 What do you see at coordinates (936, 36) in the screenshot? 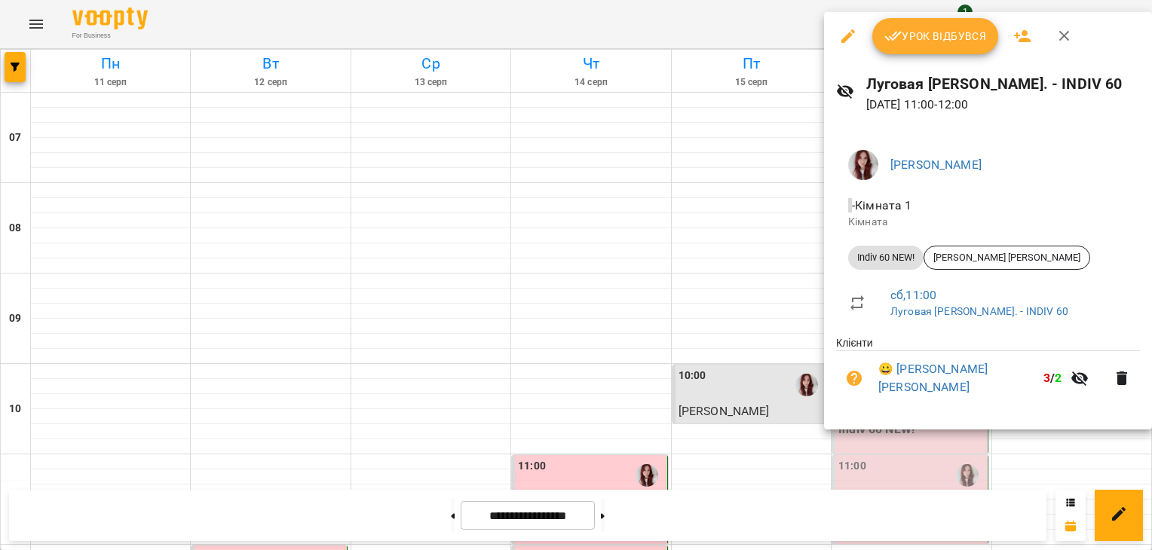
I see `span: Урок відбувся` at bounding box center [936, 36].